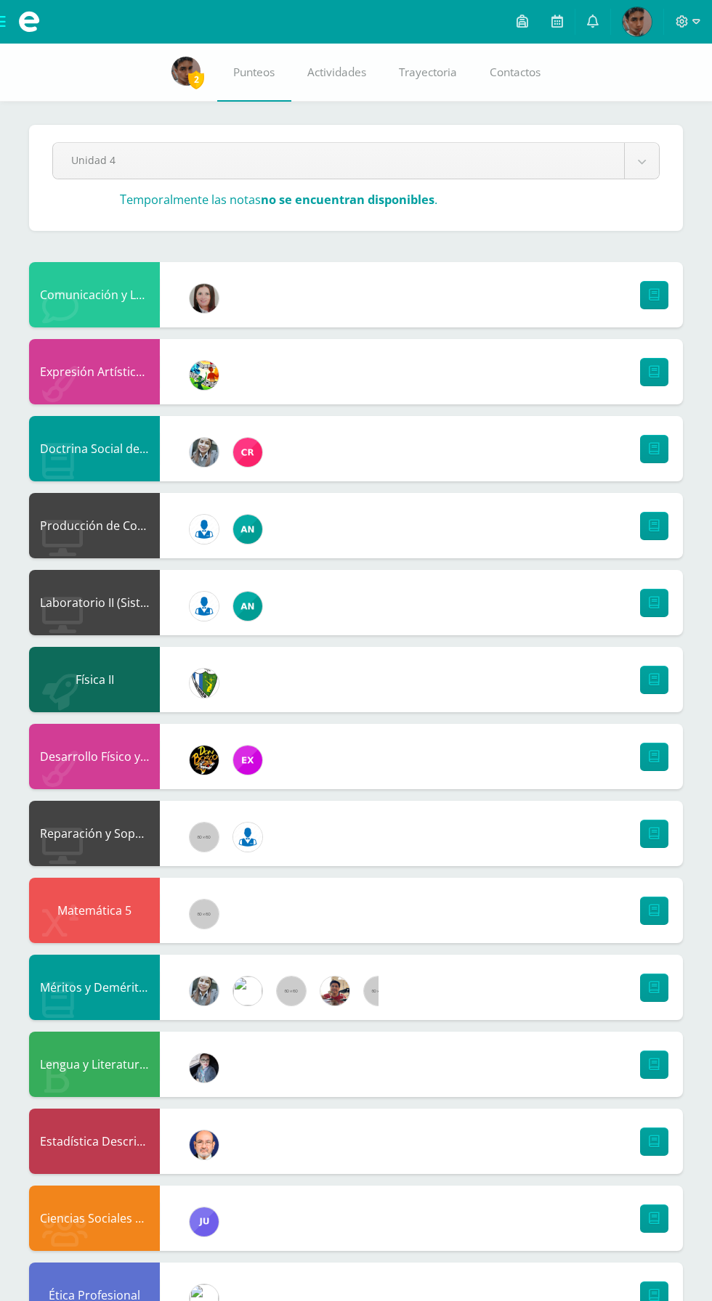 This screenshot has width=712, height=1301. Describe the element at coordinates (94, 1218) in the screenshot. I see `div: Ciencias Sociales y Formación Ciudadana 5` at that location.